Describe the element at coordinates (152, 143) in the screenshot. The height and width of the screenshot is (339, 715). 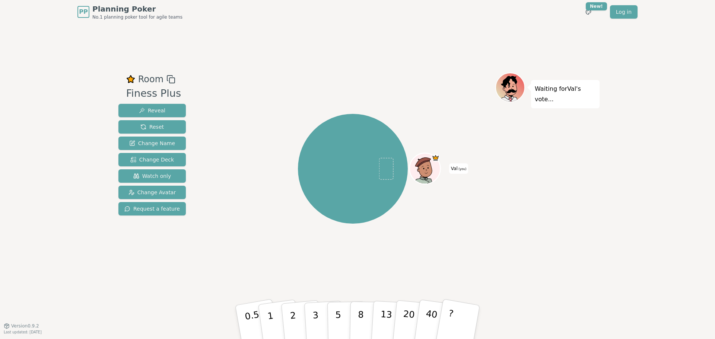
I see `span: Change Name` at that location.